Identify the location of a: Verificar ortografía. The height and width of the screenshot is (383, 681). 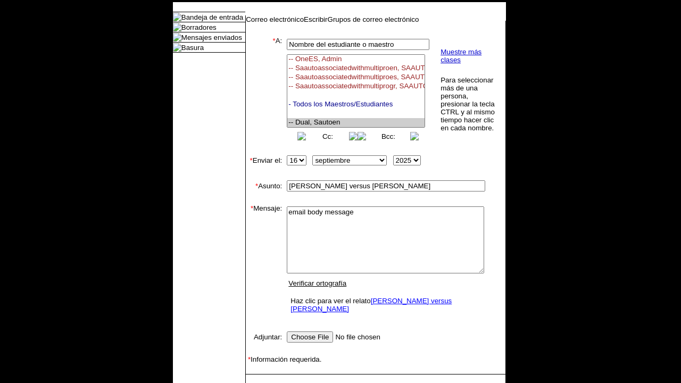
(317, 283).